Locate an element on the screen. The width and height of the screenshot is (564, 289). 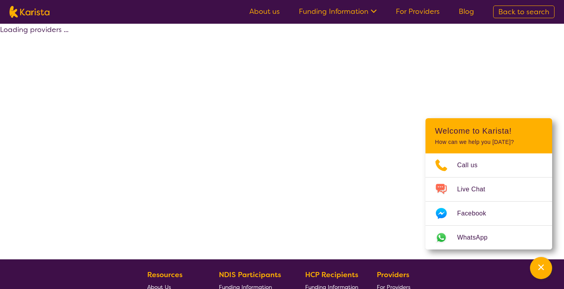
b: HCP Recipients is located at coordinates (332, 275).